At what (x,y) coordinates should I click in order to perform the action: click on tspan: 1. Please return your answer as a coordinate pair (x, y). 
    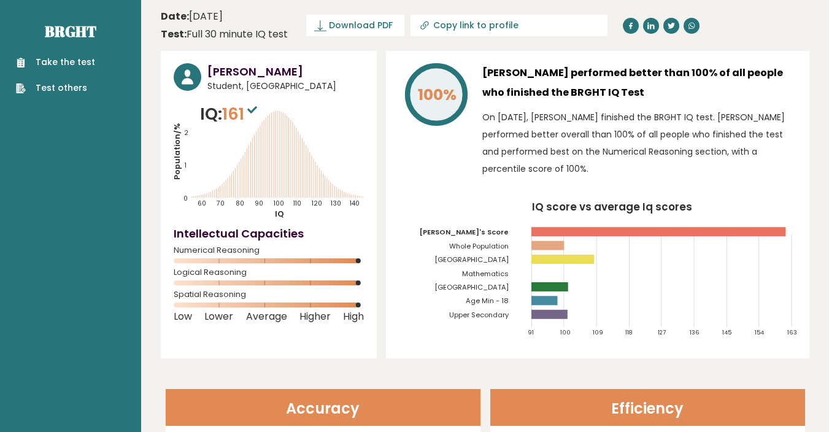
    Looking at the image, I should click on (185, 165).